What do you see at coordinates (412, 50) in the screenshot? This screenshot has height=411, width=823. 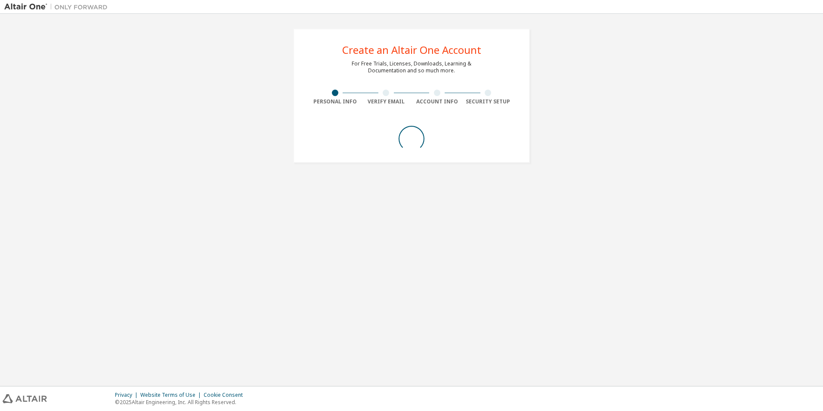 I see `div: Create an Altair One Account` at bounding box center [412, 50].